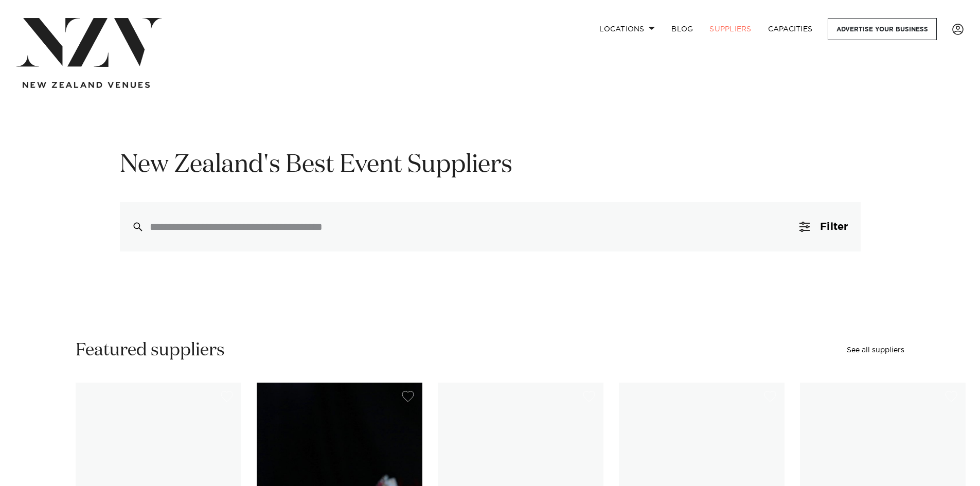 This screenshot has height=486, width=980. I want to click on a: BLOG, so click(682, 29).